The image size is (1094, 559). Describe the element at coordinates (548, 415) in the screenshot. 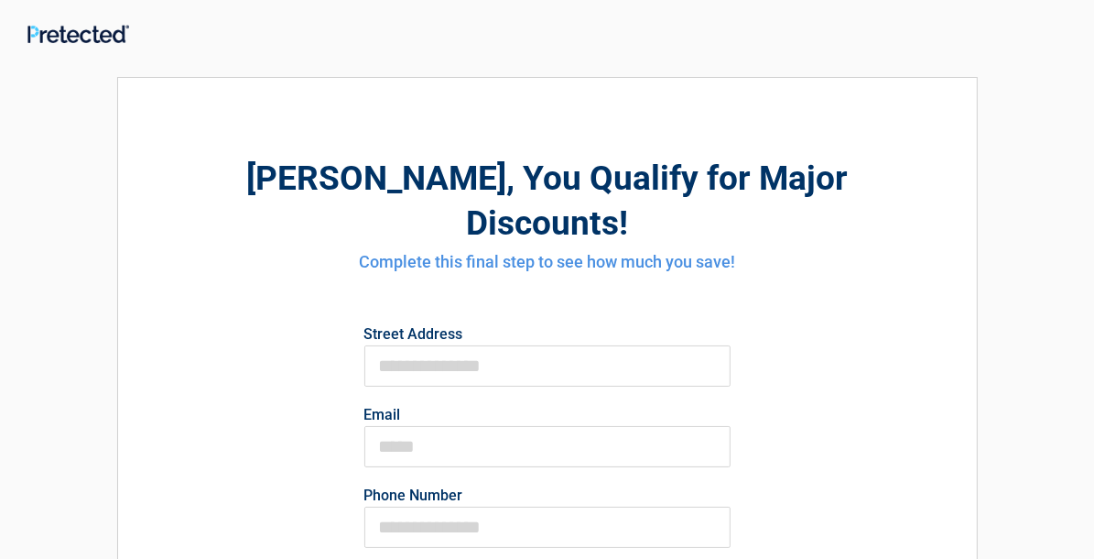

I see `label: Email` at that location.